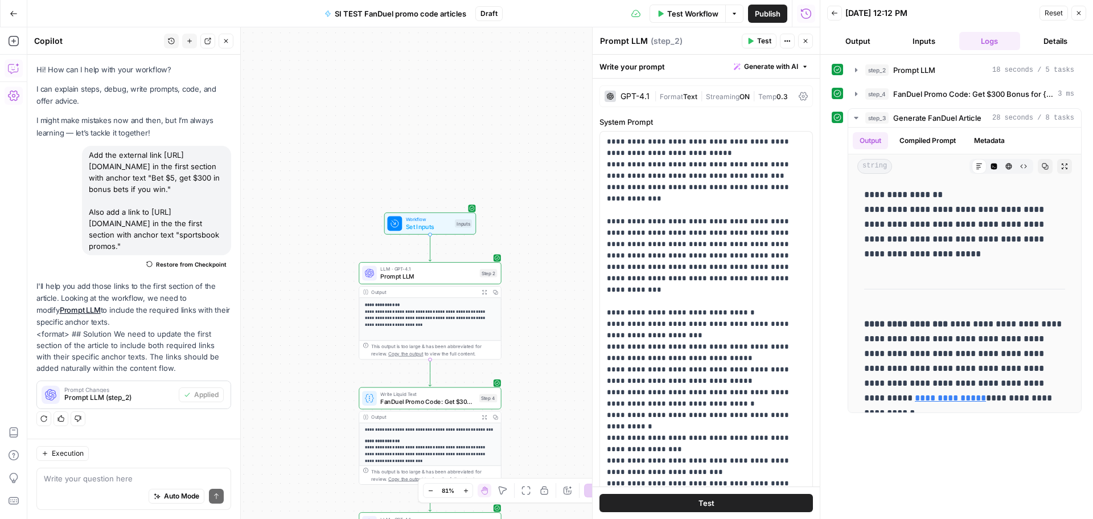  What do you see at coordinates (489, 273) in the screenshot?
I see `div: Step 2` at bounding box center [489, 273].